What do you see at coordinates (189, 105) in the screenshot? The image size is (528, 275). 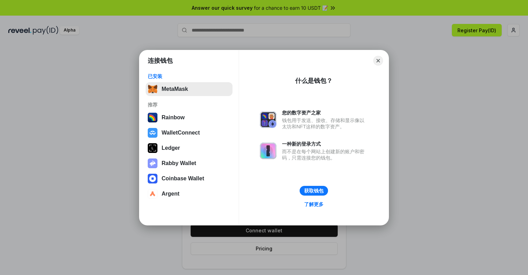 I see `div: 推荐` at bounding box center [189, 105].